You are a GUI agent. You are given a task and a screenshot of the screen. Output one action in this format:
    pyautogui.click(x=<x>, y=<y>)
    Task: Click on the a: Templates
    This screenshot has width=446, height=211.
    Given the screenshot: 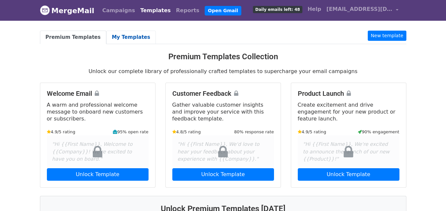 What is the action you would take?
    pyautogui.click(x=155, y=11)
    